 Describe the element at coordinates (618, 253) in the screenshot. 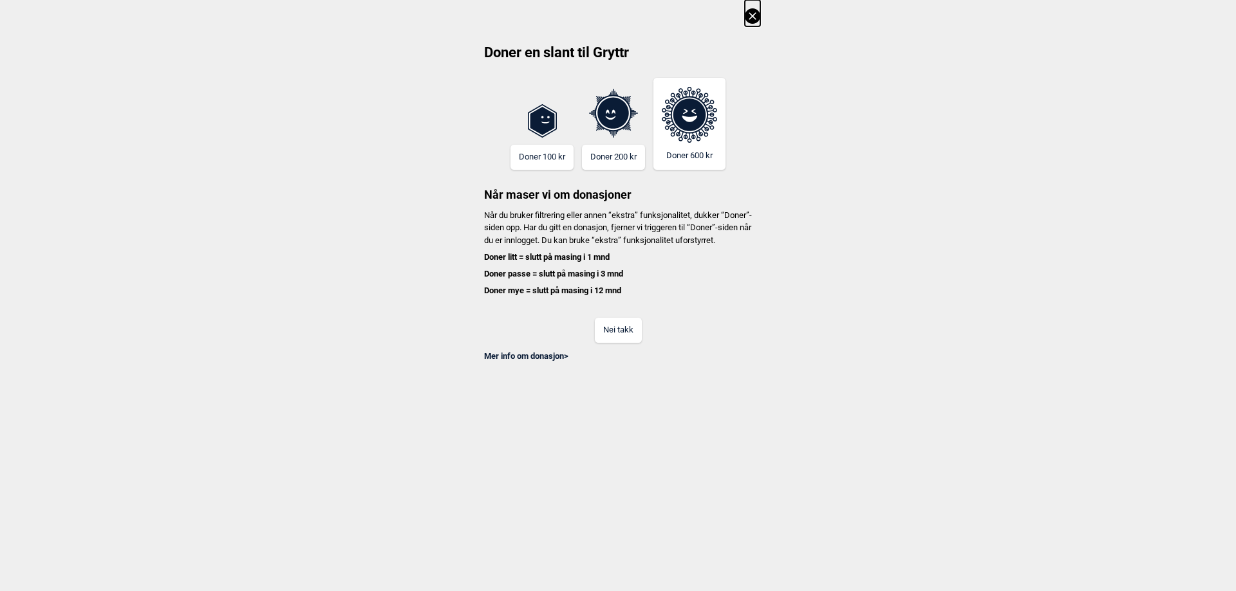

I see `p: Når du bruker filtrering eller annen “ekstra” funksjonalitet, dukker “Doner”-siden opp. Har du gi...` at that location.